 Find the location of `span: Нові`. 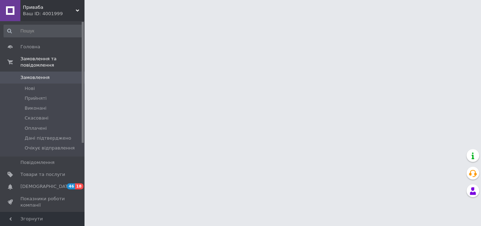

span: Нові is located at coordinates (30, 88).